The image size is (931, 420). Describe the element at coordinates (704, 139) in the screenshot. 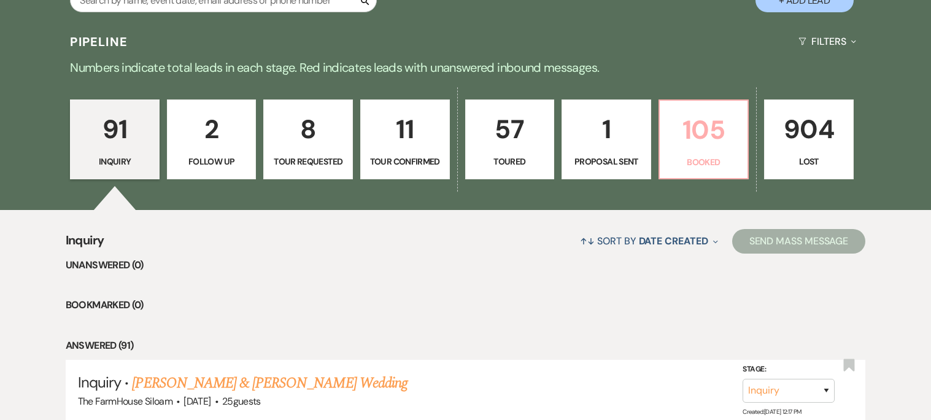

I see `a: 105Booked` at that location.